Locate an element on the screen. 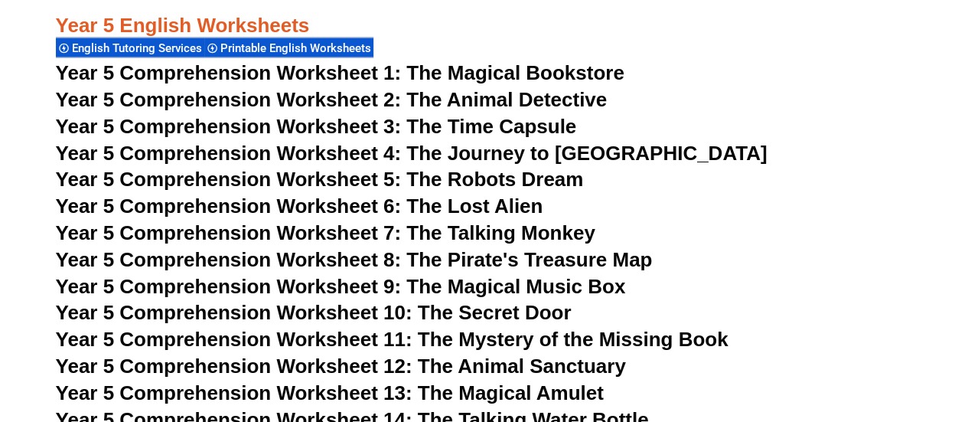 This screenshot has height=422, width=968. span: Printable English Worksheets is located at coordinates (298, 48).